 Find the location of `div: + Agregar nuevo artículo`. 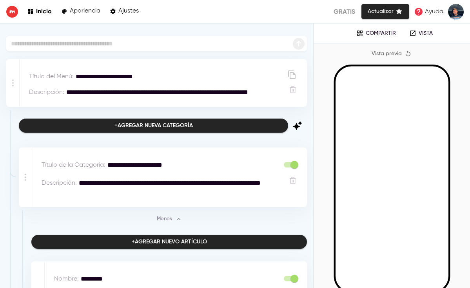

div: + Agregar nuevo artículo is located at coordinates (169, 242).